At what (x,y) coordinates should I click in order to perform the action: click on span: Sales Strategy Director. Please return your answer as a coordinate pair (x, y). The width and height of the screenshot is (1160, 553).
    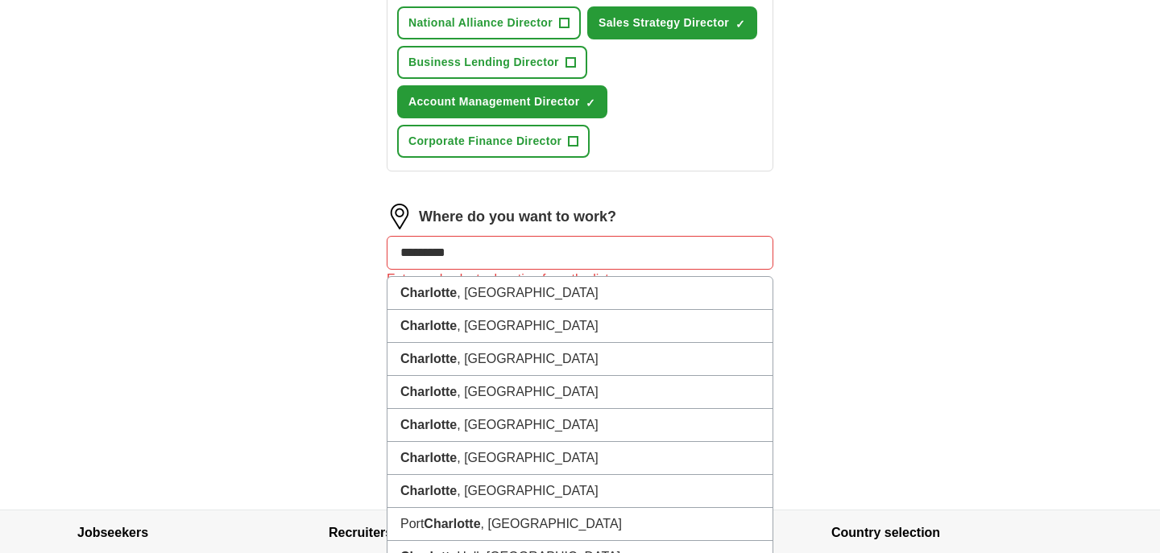
    Looking at the image, I should click on (664, 23).